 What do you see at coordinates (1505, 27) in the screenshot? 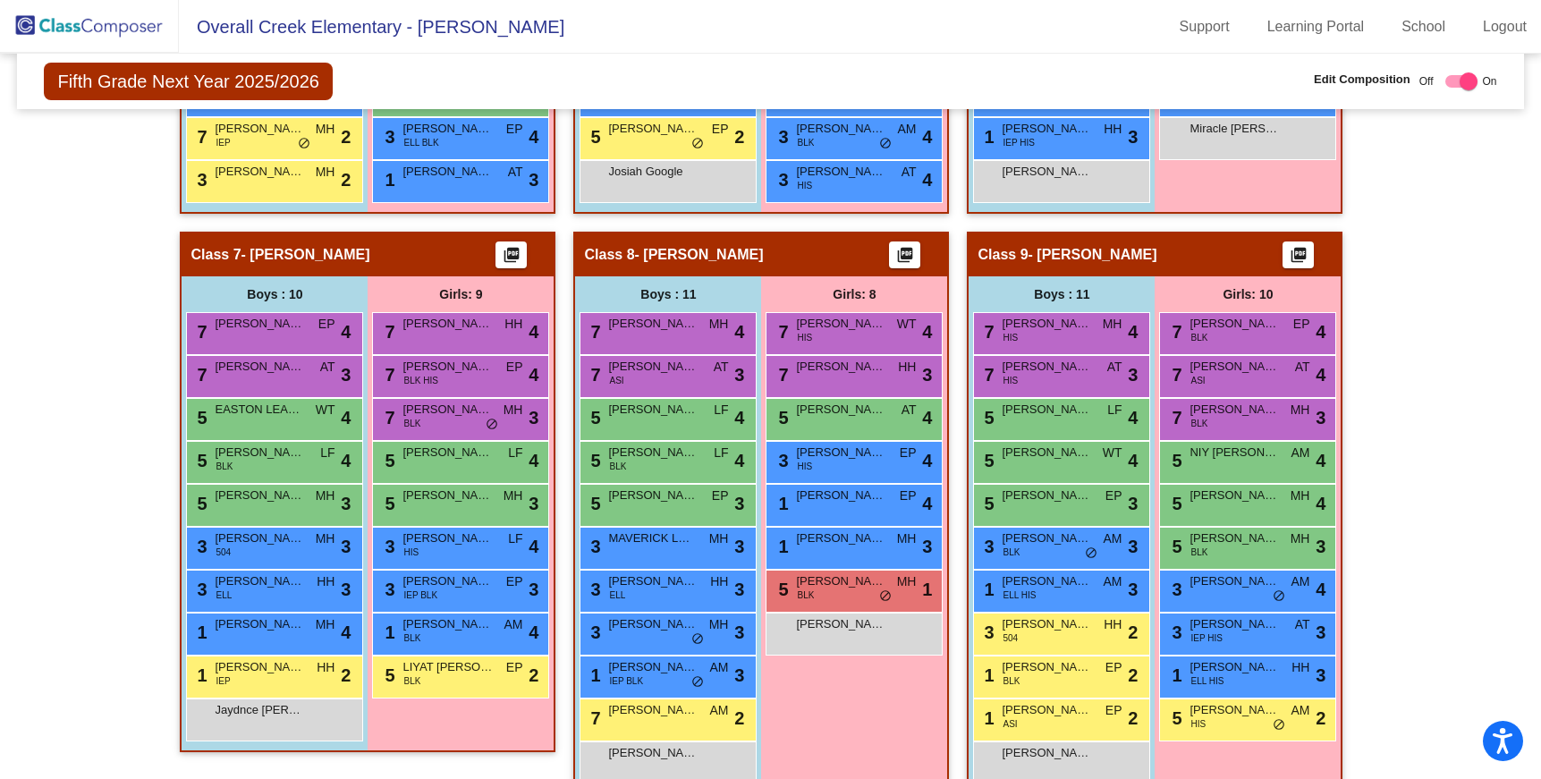
I see `a: Logout` at bounding box center [1505, 27].